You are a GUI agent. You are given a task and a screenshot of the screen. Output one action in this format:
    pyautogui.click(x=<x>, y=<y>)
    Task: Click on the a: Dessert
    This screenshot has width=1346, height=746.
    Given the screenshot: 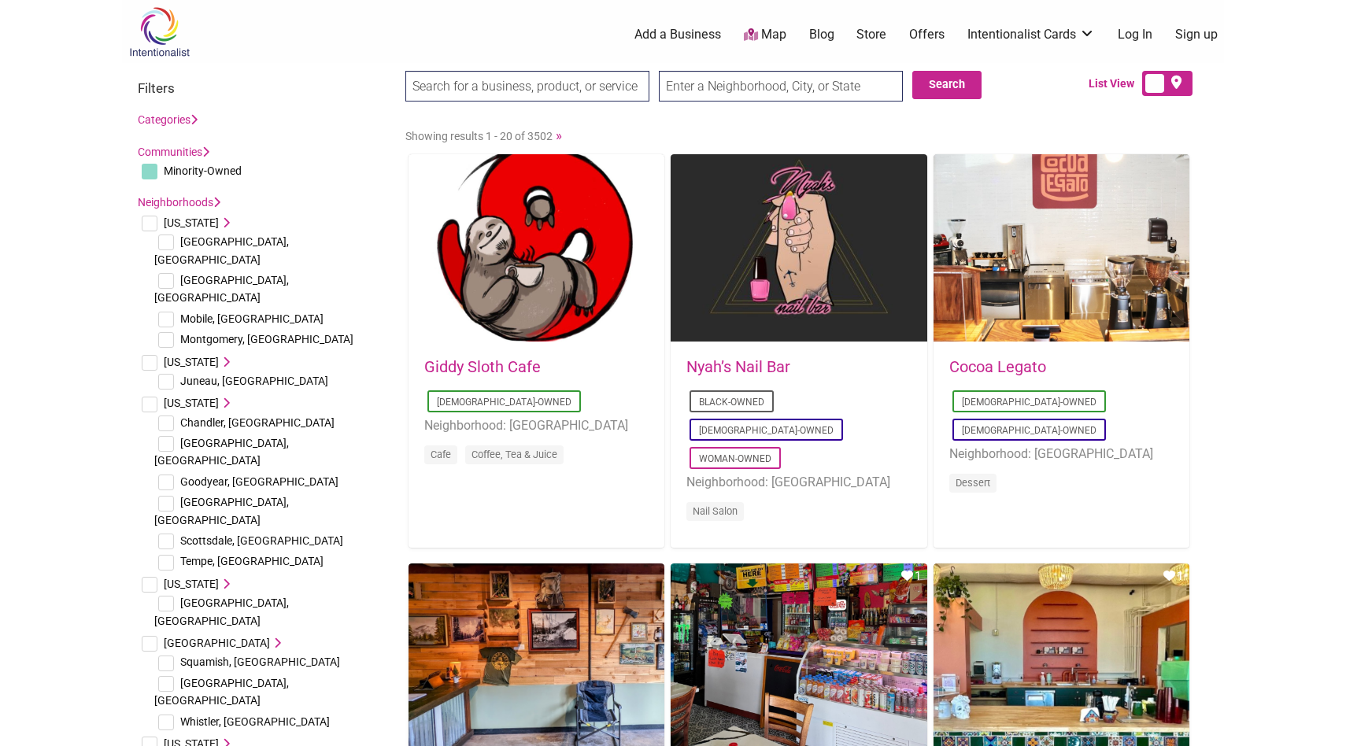 What is the action you would take?
    pyautogui.click(x=973, y=482)
    